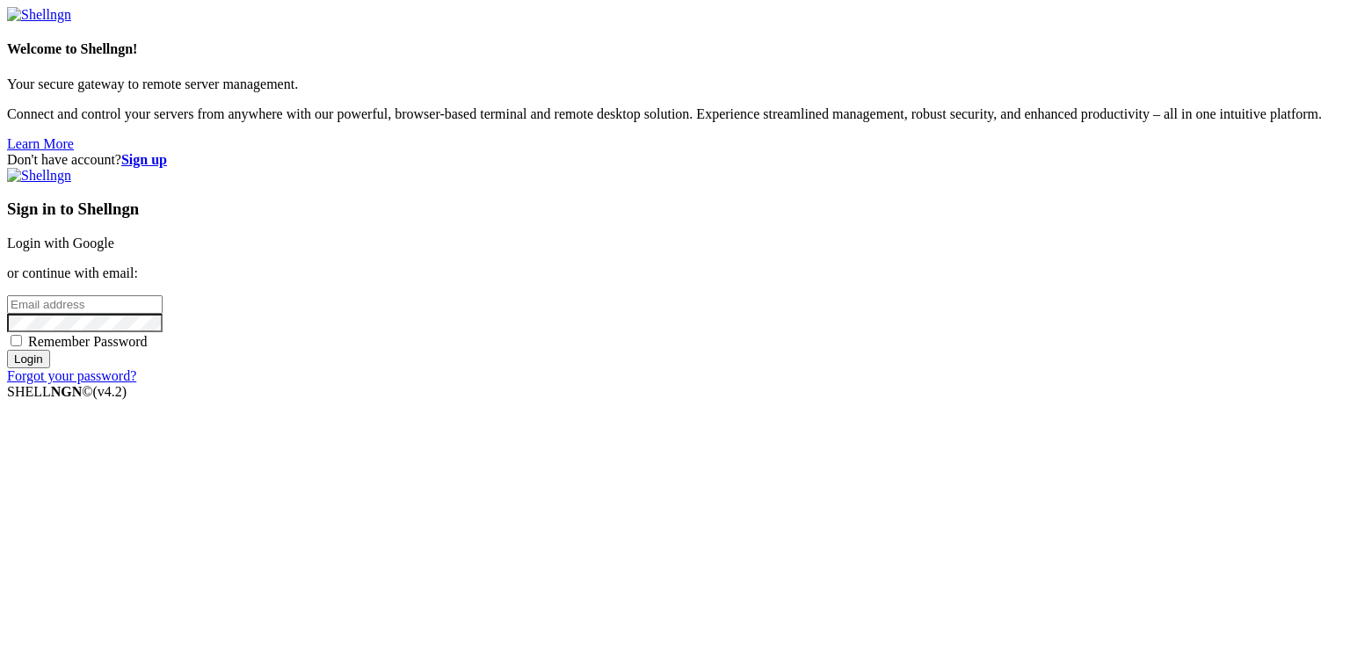  What do you see at coordinates (16, 340) in the screenshot?
I see `input: Remember Password` at bounding box center [16, 340].